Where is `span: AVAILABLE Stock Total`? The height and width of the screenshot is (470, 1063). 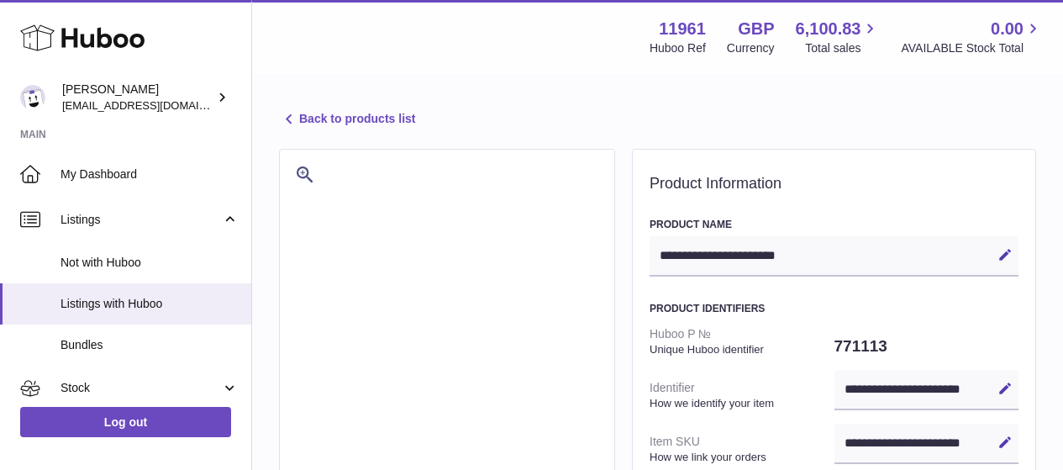
span: AVAILABLE Stock Total is located at coordinates (971, 48).